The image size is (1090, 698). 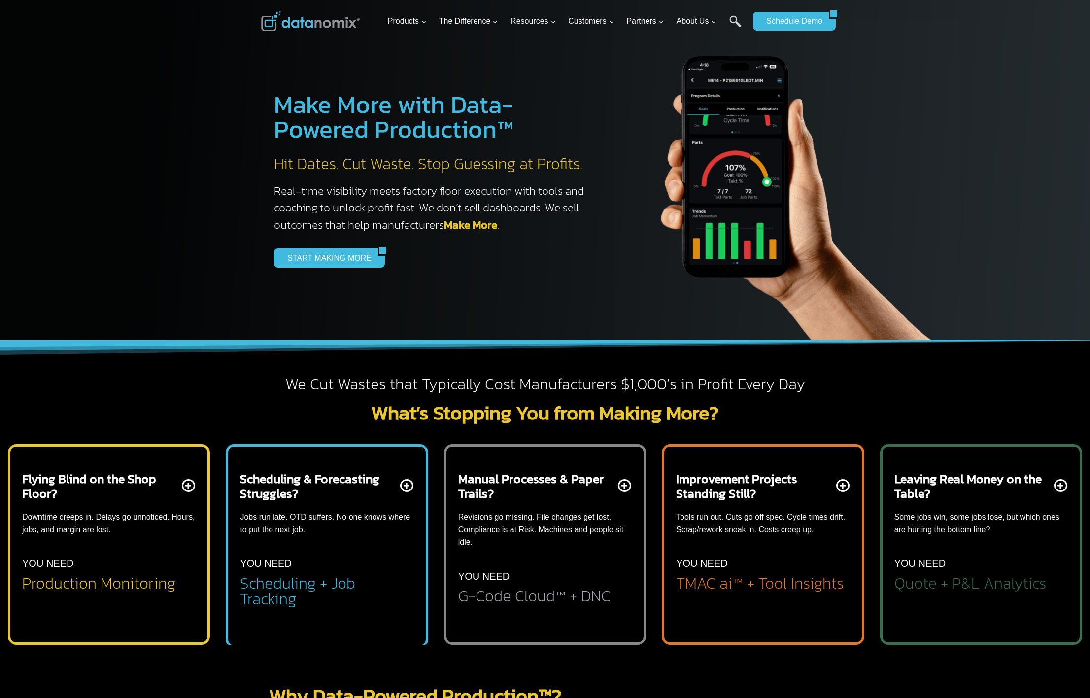 What do you see at coordinates (537, 486) in the screenshot?
I see `h2: Manual Processes & Paper Trails?` at bounding box center [537, 486].